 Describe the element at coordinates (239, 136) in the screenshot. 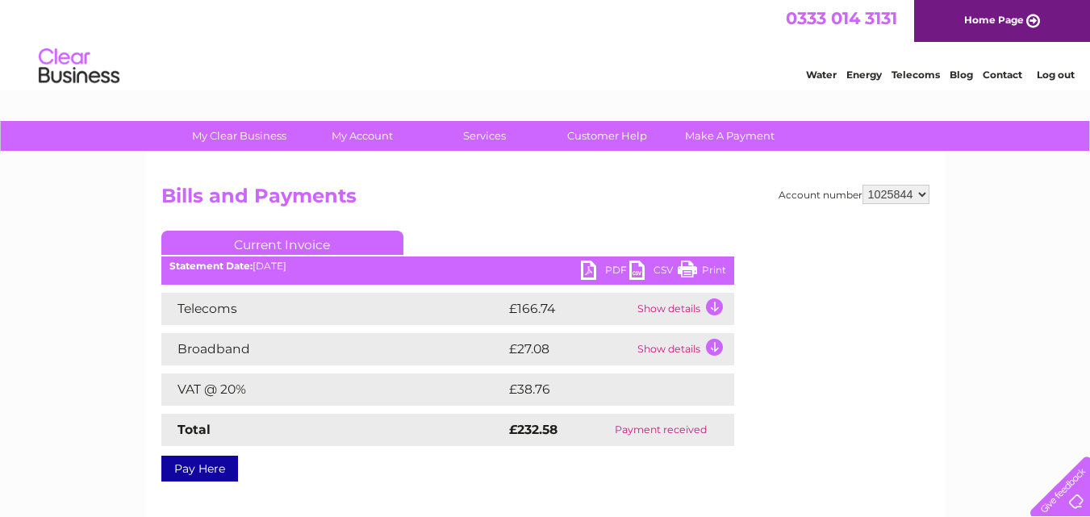

I see `a: My Clear Business` at that location.